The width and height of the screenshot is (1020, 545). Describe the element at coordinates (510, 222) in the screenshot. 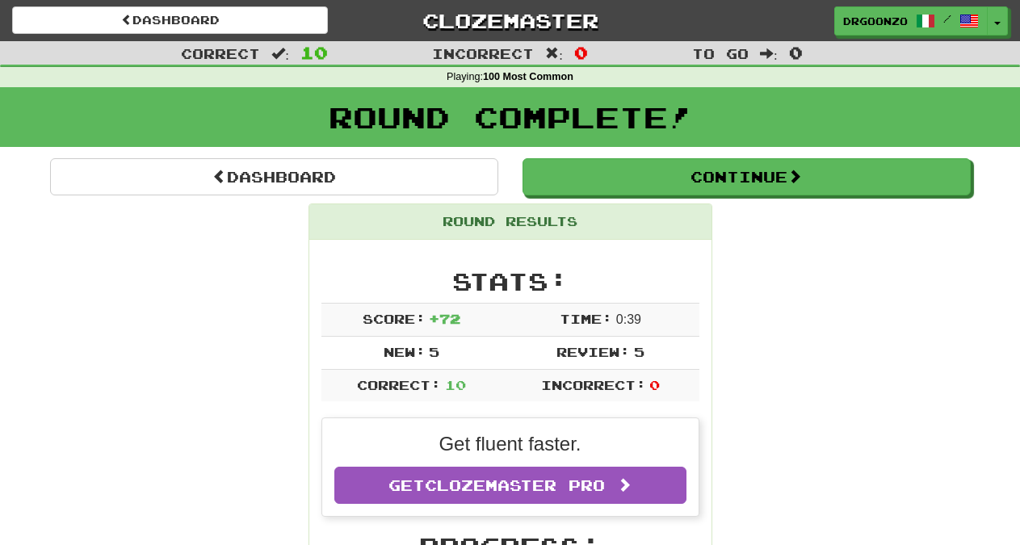

I see `div: Round Results` at that location.